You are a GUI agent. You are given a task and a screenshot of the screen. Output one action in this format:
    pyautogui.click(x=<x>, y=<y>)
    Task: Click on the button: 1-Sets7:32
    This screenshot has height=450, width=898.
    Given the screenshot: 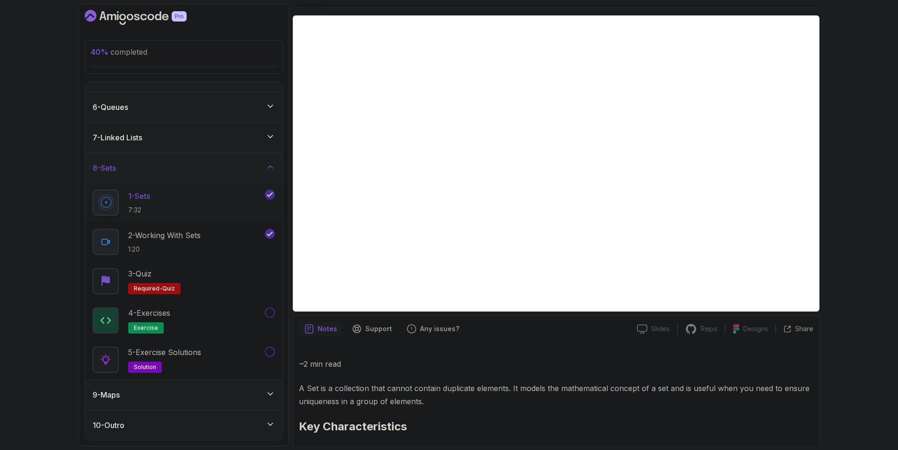 What is the action you would take?
    pyautogui.click(x=184, y=203)
    